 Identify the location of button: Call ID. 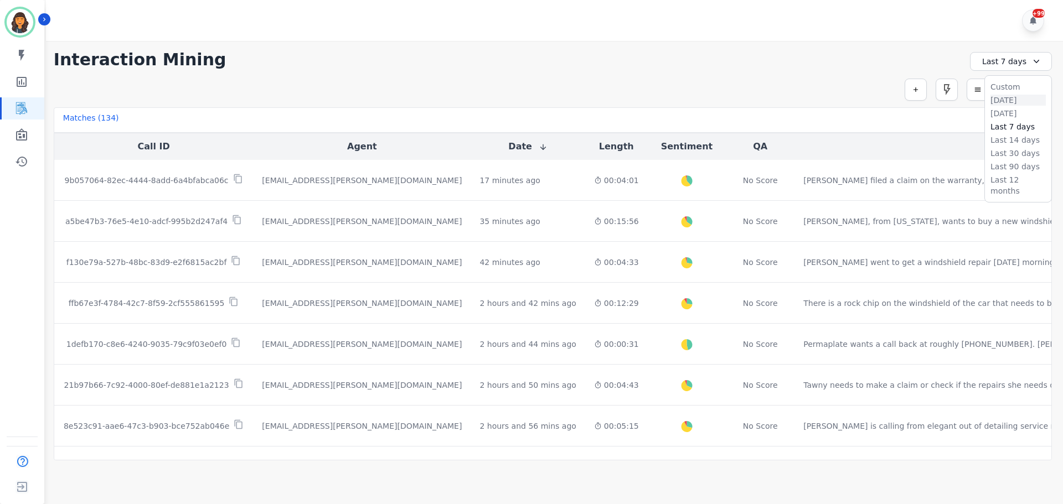
(153, 147).